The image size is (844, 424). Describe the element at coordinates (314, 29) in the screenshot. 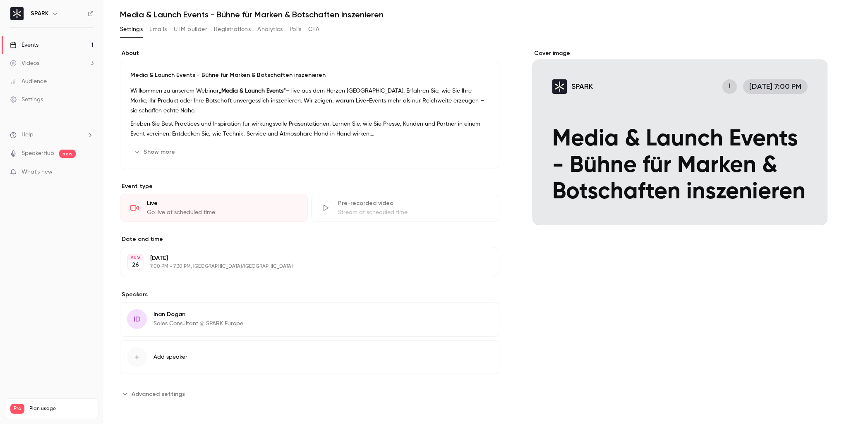

I see `button: CTA` at that location.